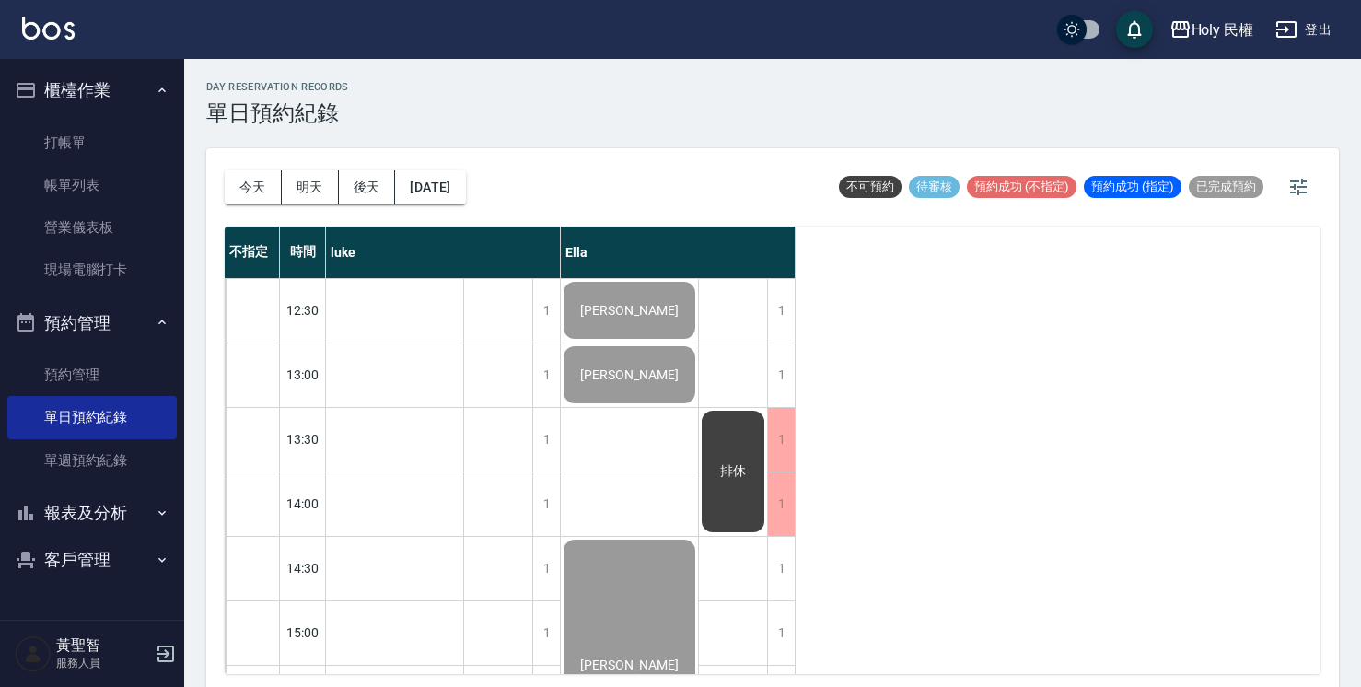  Describe the element at coordinates (92, 417) in the screenshot. I see `a: 單日預約紀錄` at that location.